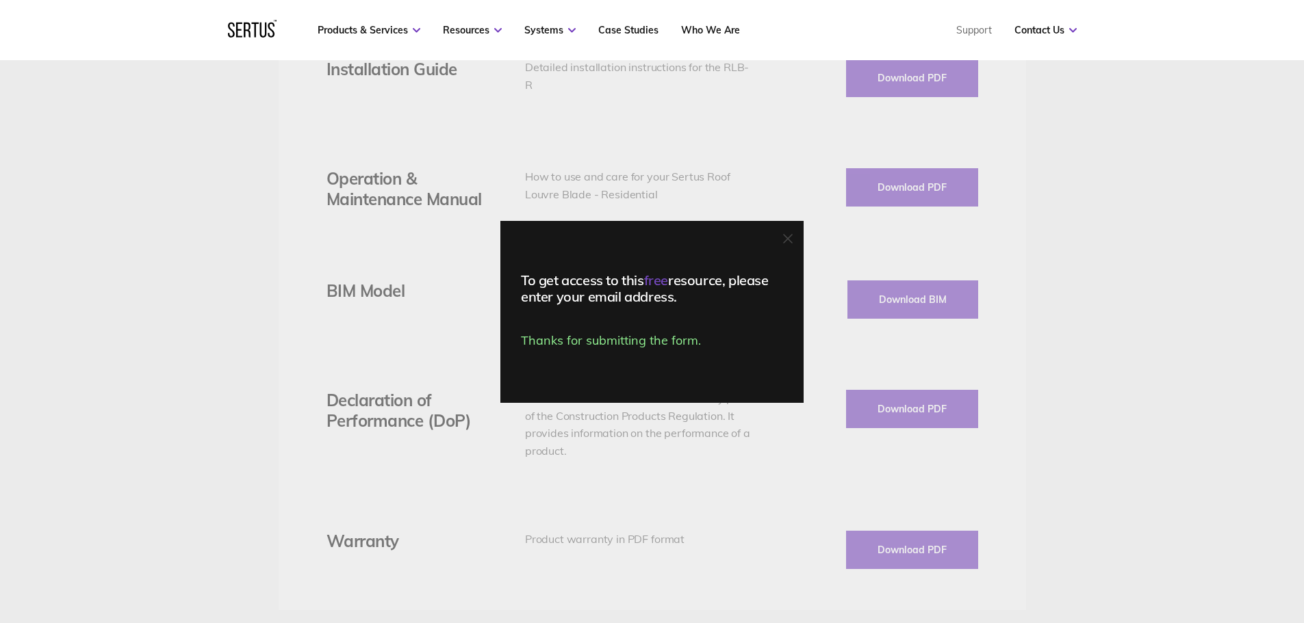 This screenshot has height=623, width=1304. What do you see at coordinates (628, 30) in the screenshot?
I see `a: Case Studies` at bounding box center [628, 30].